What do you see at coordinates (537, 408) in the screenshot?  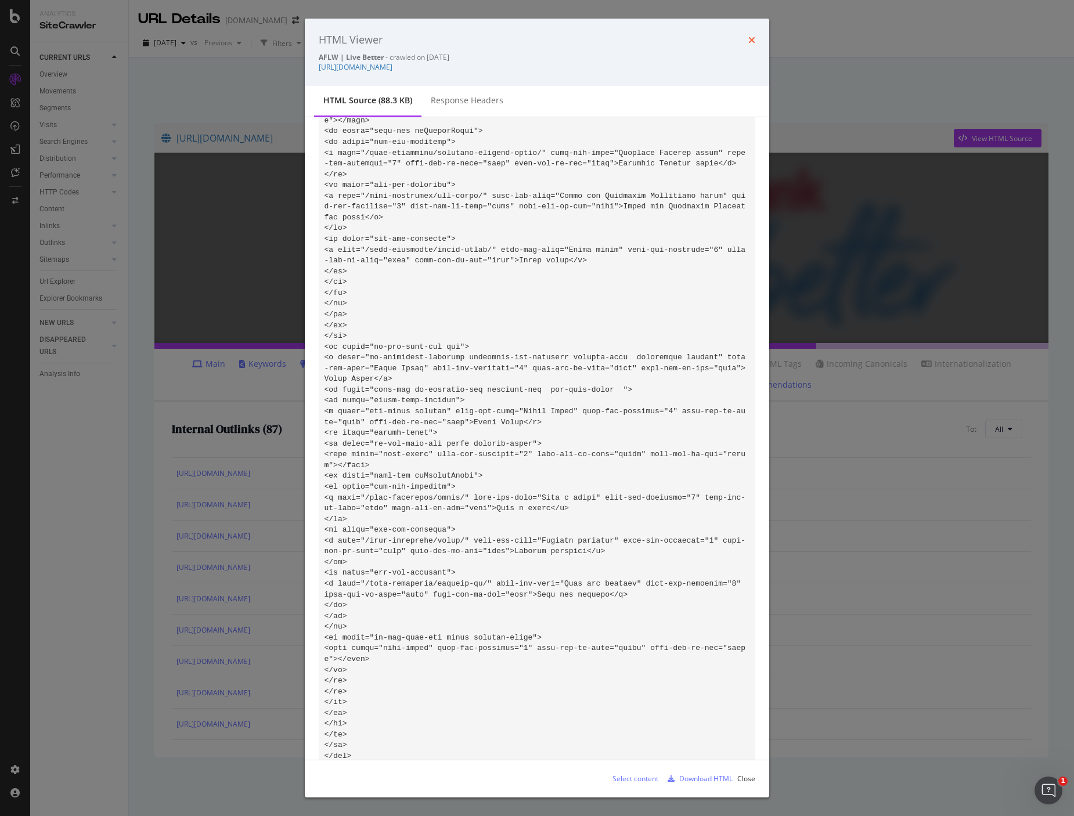 I see `div: modal` at bounding box center [537, 408].